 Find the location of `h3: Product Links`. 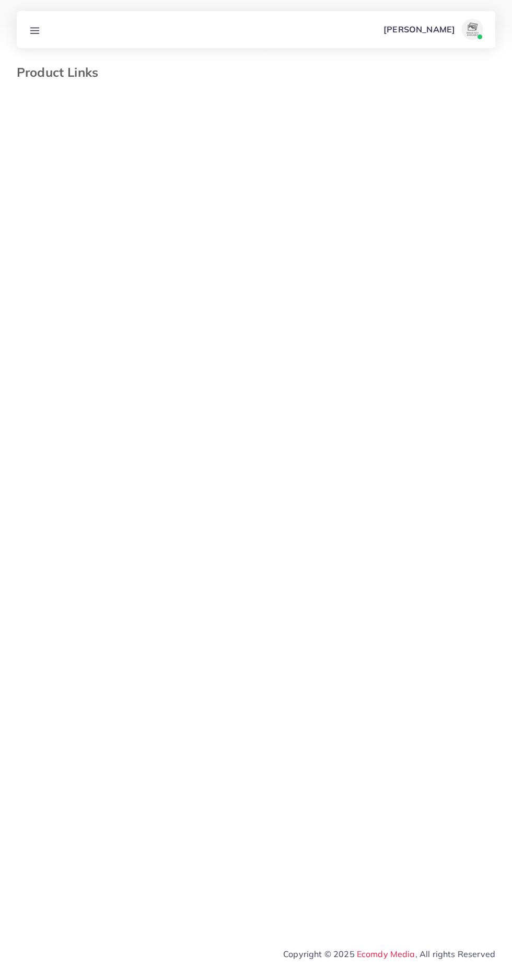

h3: Product Links is located at coordinates (62, 72).